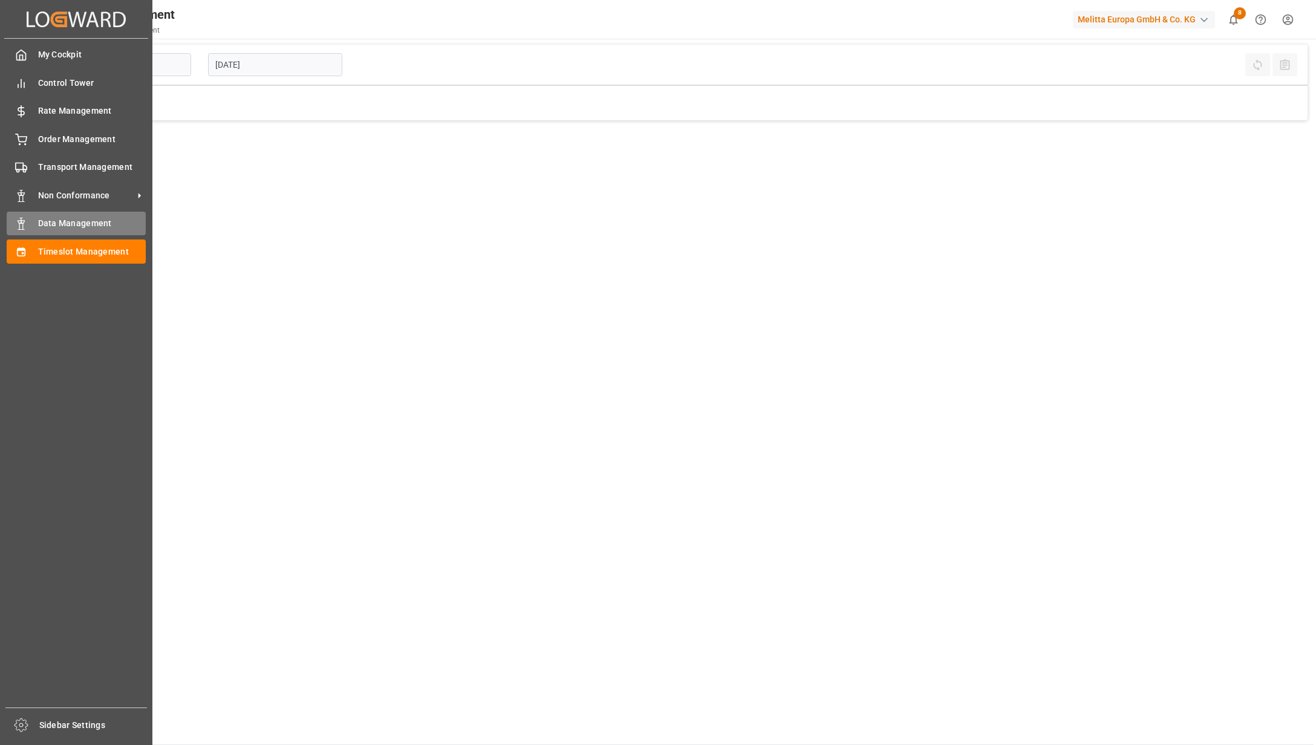  I want to click on span: Control Tower, so click(92, 83).